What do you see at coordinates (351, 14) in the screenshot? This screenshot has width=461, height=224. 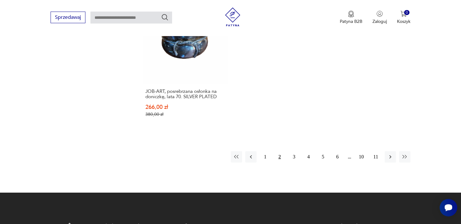 I see `img: Ikona medalu` at bounding box center [351, 14].